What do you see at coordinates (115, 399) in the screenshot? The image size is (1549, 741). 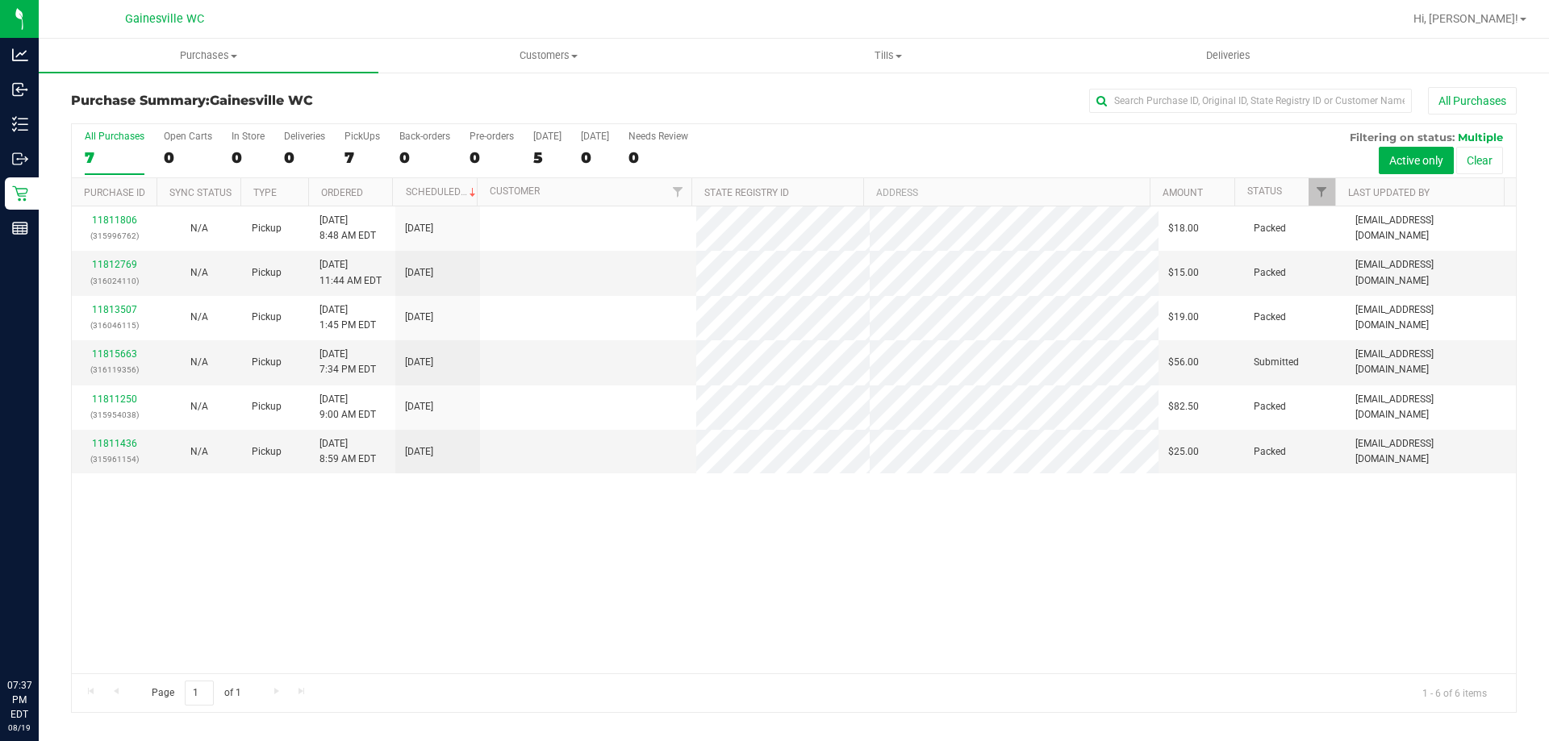 I see `a: 11811250` at bounding box center [115, 399].